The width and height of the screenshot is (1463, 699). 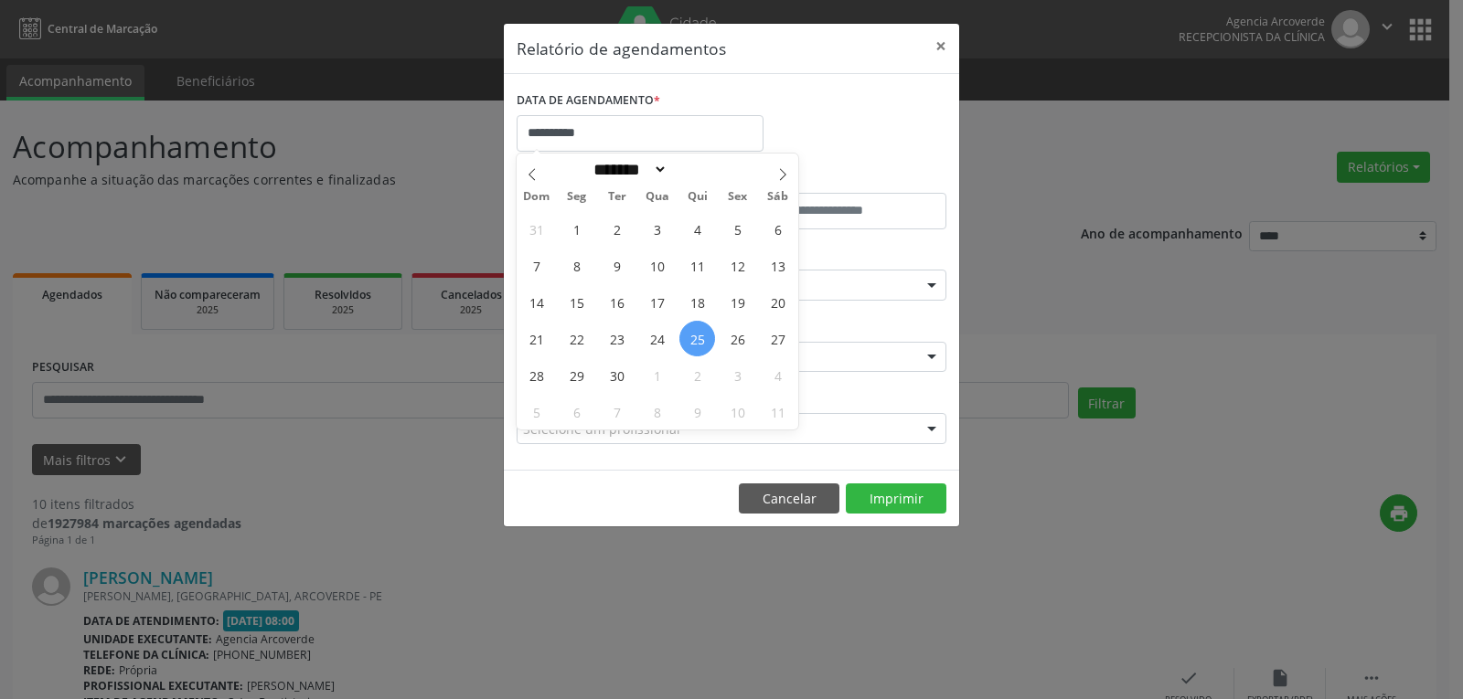 What do you see at coordinates (789, 499) in the screenshot?
I see `button: Cancelar` at bounding box center [789, 499].